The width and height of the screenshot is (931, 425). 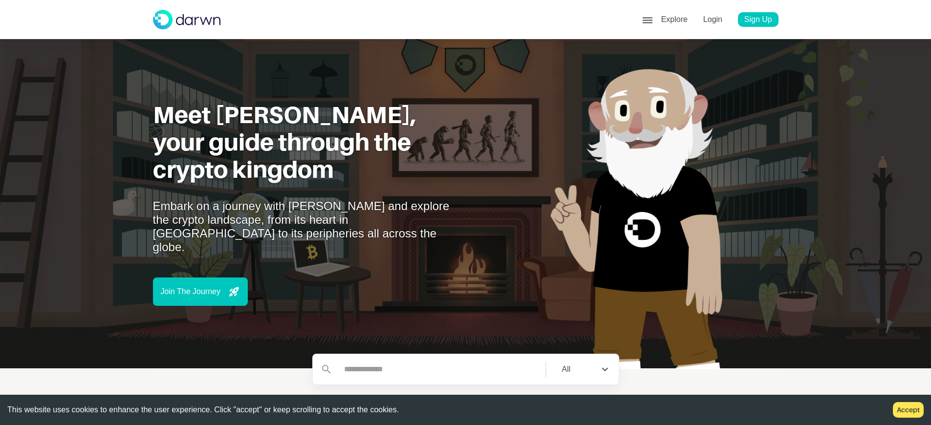 I want to click on div: This website uses cookies to enhance the user experience. Click "accept" or keep scrolling to acc..., so click(x=443, y=410).